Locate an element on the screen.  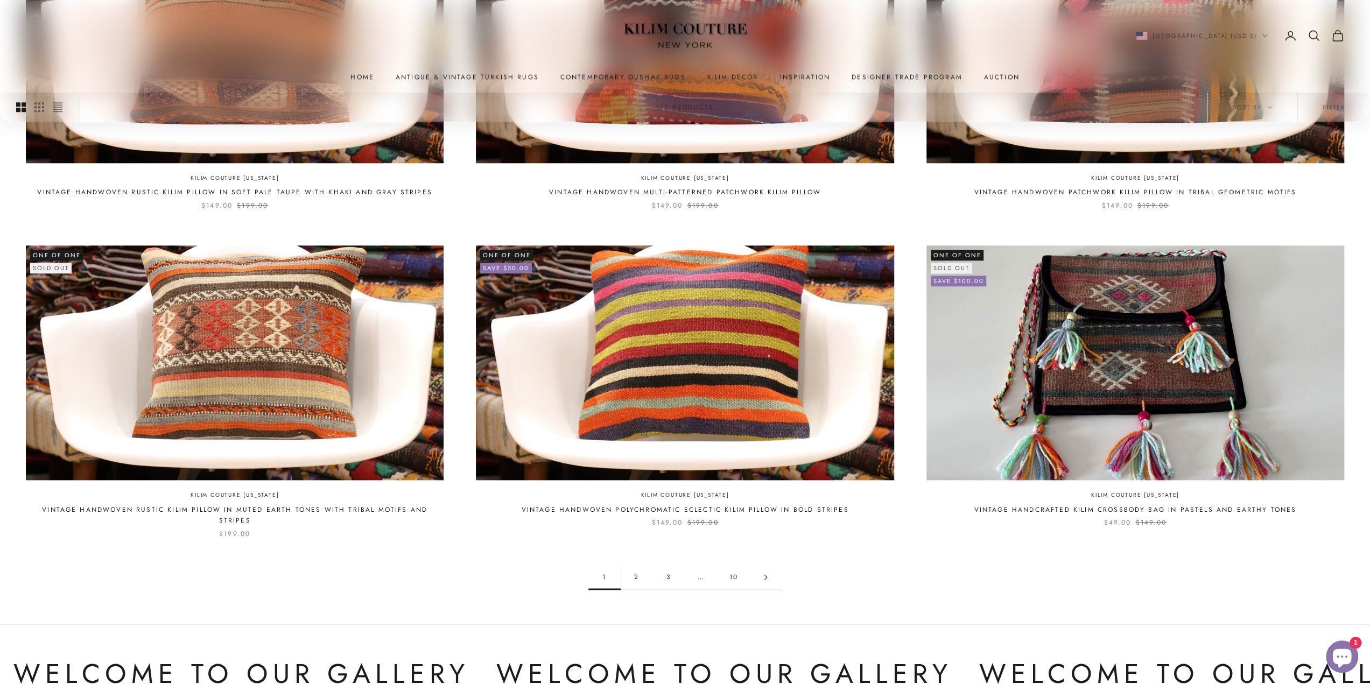
button: Switch to larger product images is located at coordinates (21, 108).